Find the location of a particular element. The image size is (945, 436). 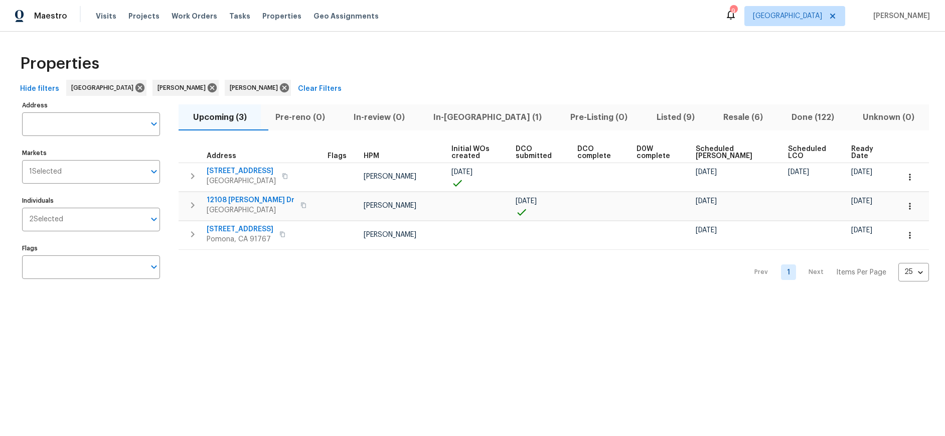

span: DCO submitted is located at coordinates (538, 152).